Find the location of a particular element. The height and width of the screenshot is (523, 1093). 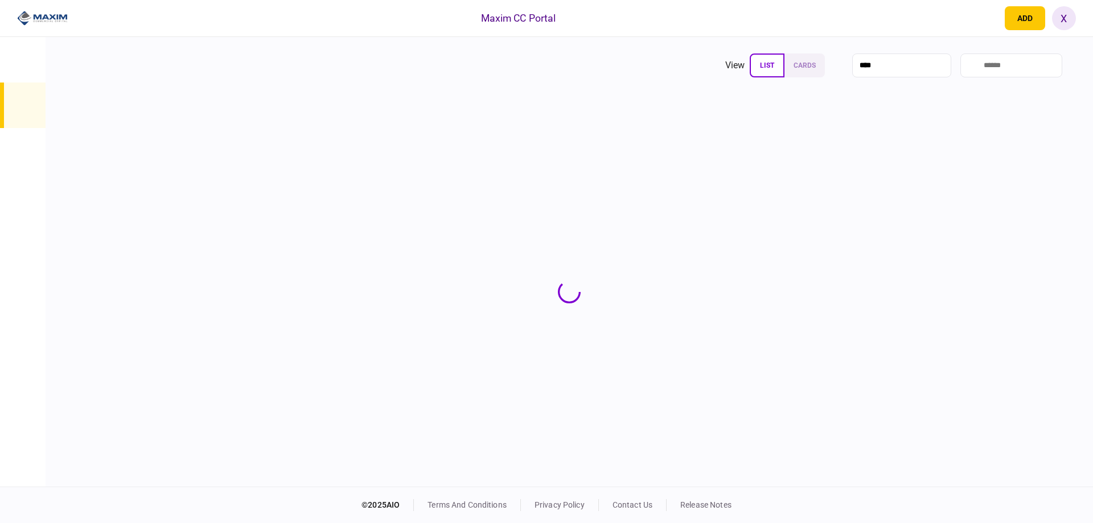

div: Maxim CC Portal is located at coordinates (519, 18).